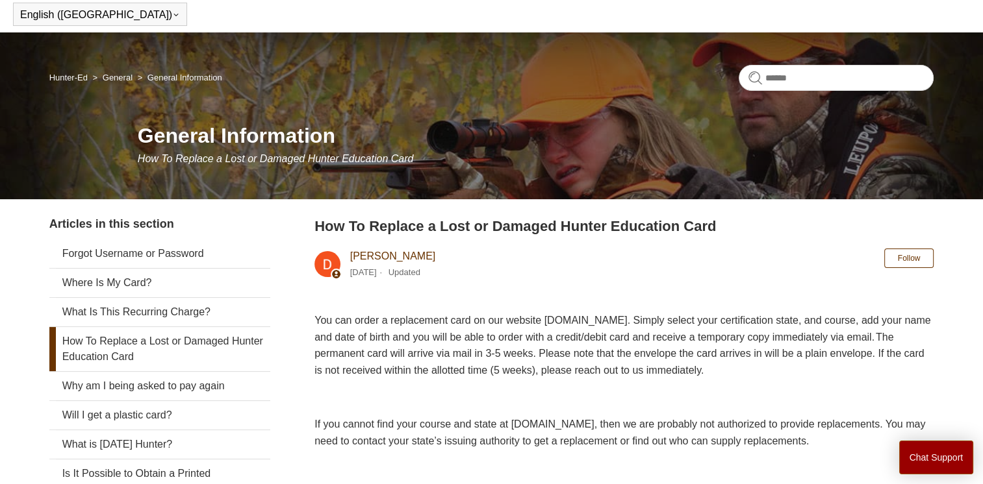 This screenshot has width=983, height=484. I want to click on li: General, so click(112, 77).